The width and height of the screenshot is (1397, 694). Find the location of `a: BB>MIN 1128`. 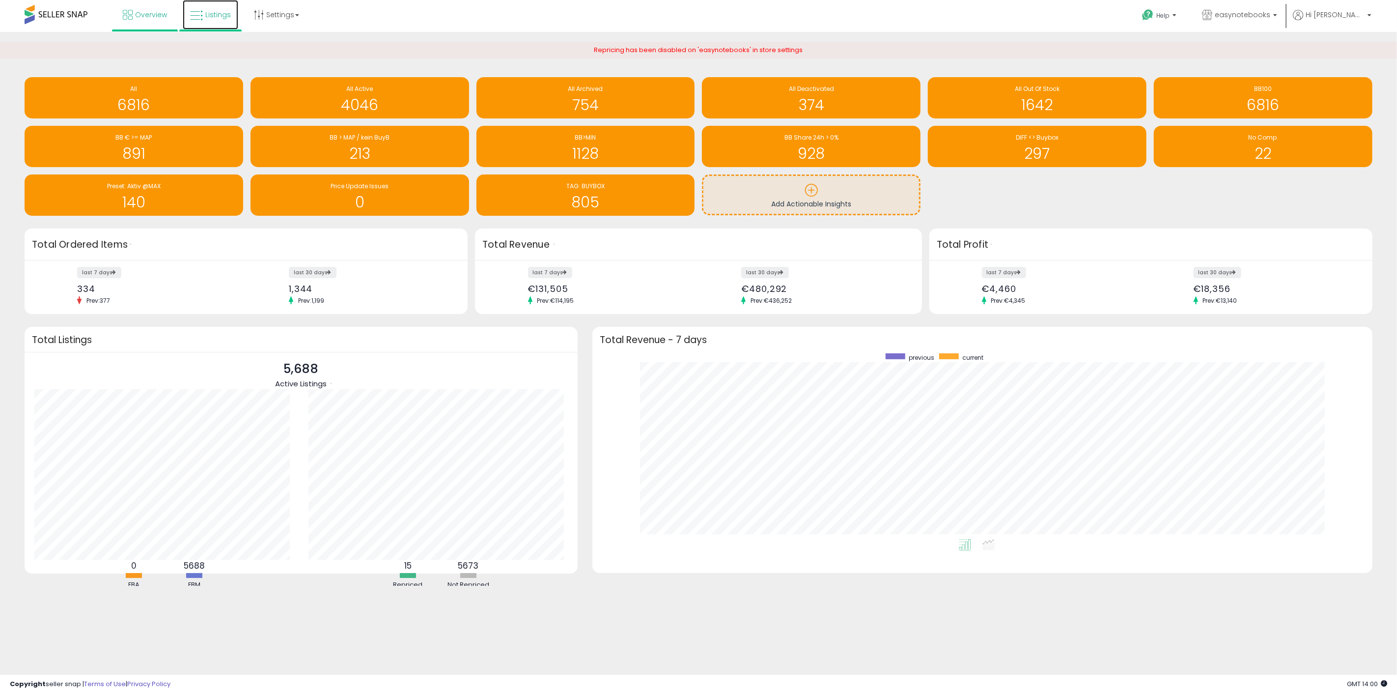

a: BB>MIN 1128 is located at coordinates (585, 146).